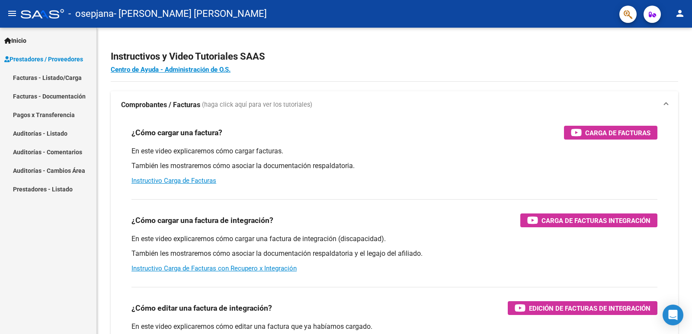 This screenshot has height=334, width=692. What do you see at coordinates (202, 221) in the screenshot?
I see `h3: ¿Cómo cargar una factura de integración?` at bounding box center [202, 221].